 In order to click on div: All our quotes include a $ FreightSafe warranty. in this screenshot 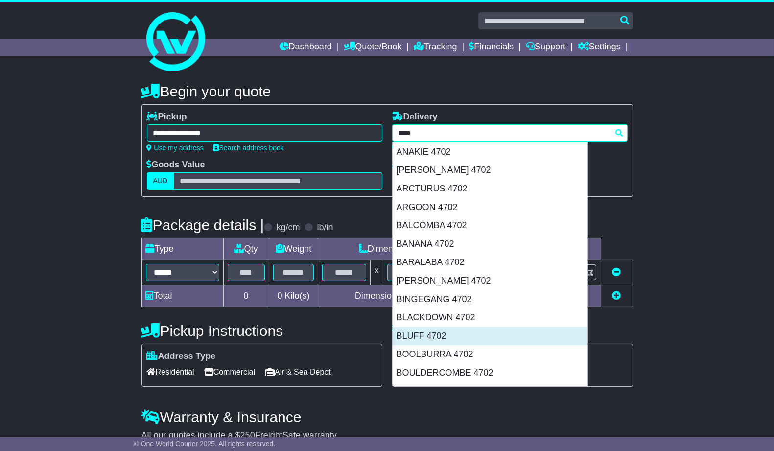, I will do `click(387, 435)`.